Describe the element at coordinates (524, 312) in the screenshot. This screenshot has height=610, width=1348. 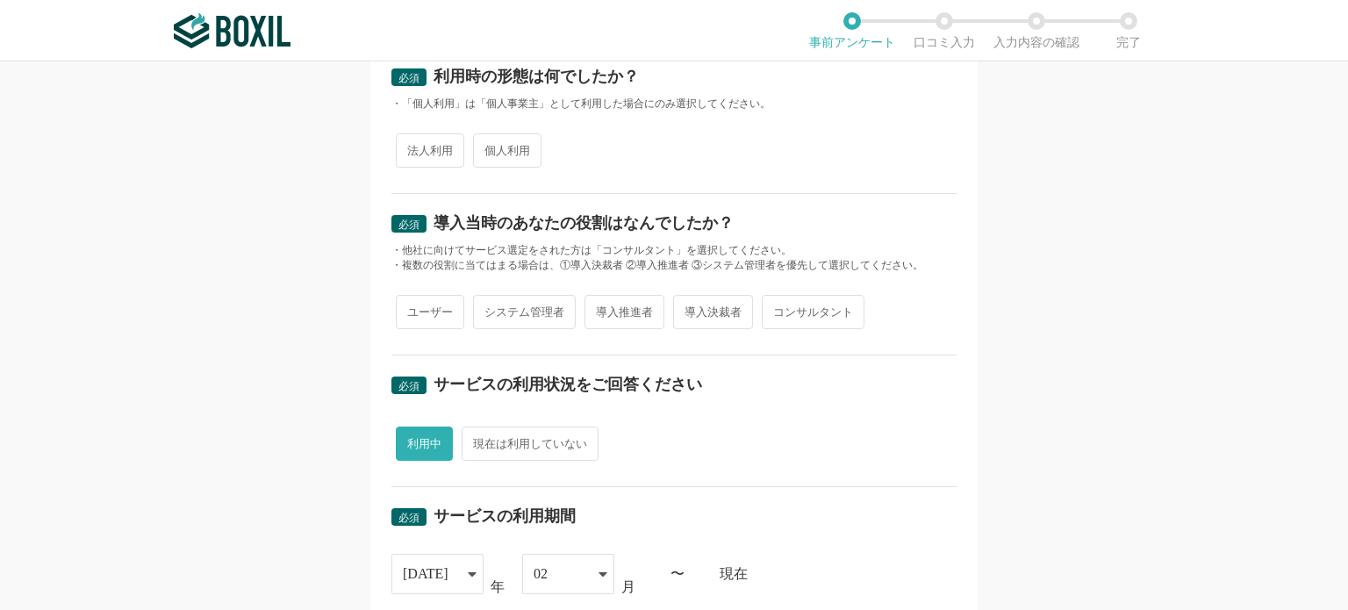
I see `span: システム管理者` at that location.